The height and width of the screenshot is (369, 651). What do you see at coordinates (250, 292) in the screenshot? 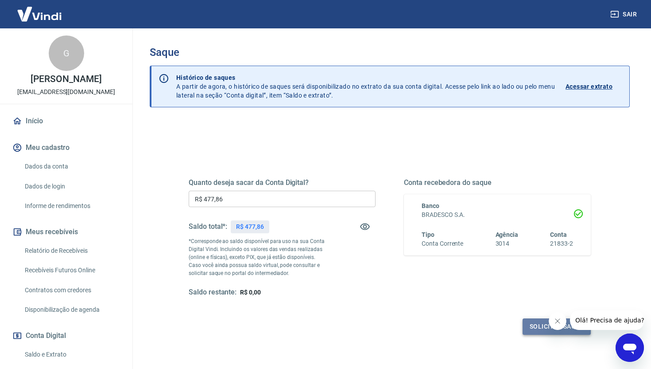
I see `span: R$ 0,00` at bounding box center [250, 292].